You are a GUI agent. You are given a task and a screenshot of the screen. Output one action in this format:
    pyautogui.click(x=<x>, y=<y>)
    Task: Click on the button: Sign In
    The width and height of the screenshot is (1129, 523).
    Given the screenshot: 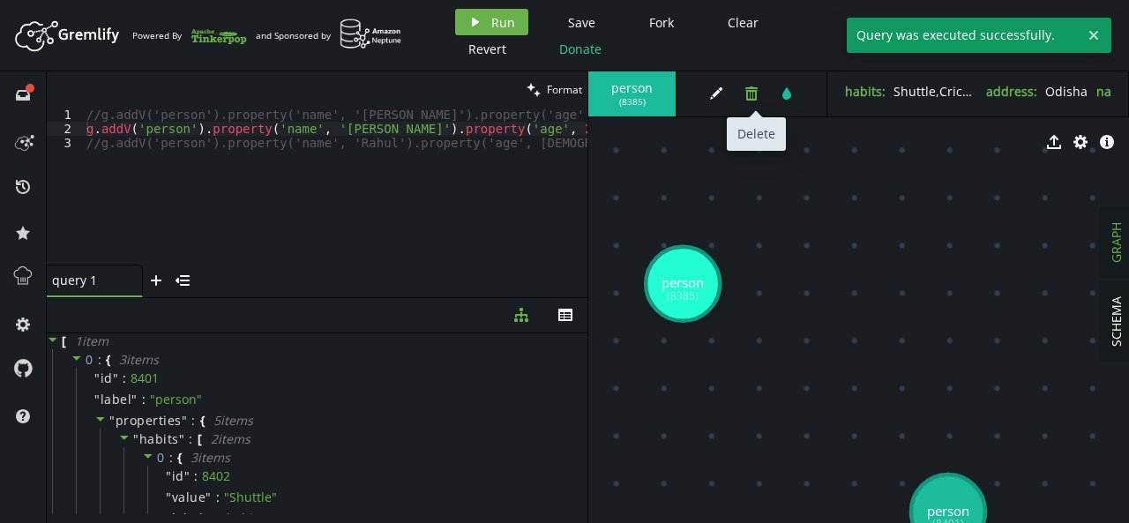 What is the action you would take?
    pyautogui.click(x=1091, y=35)
    